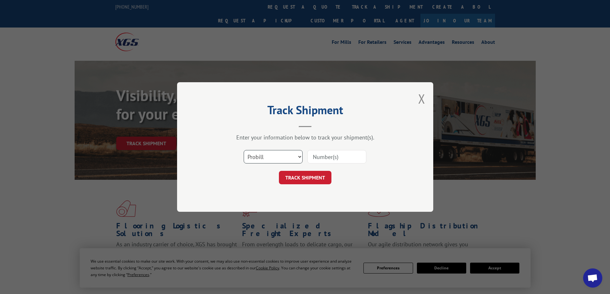 This screenshot has height=294, width=610. Describe the element at coordinates (337, 157) in the screenshot. I see `input: Number(s)` at that location.